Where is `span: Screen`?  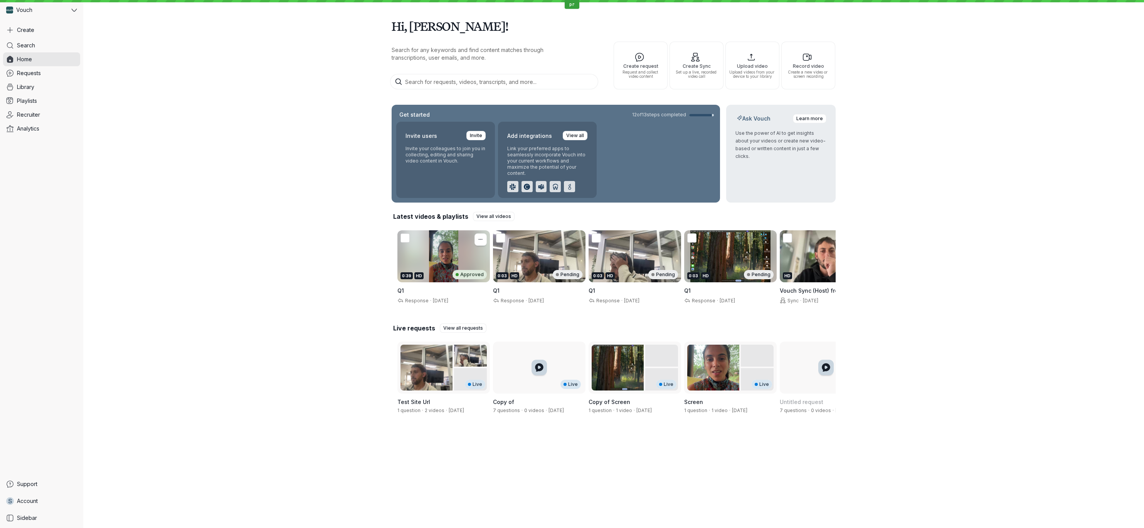
span: Screen is located at coordinates (693, 402).